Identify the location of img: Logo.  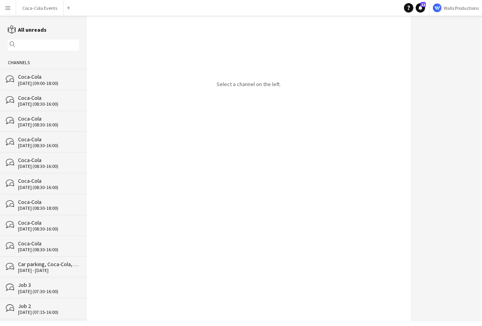
(437, 8).